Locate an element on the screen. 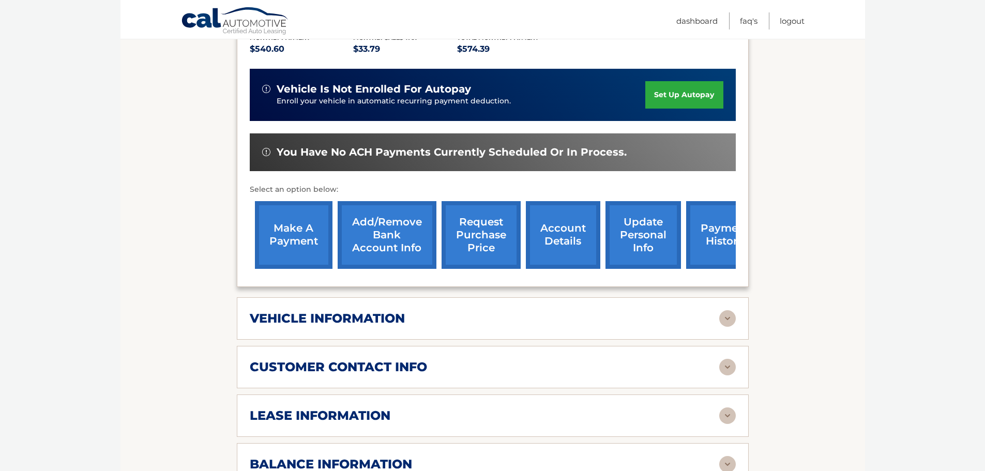 This screenshot has height=471, width=985. a: request purchase price is located at coordinates (481, 235).